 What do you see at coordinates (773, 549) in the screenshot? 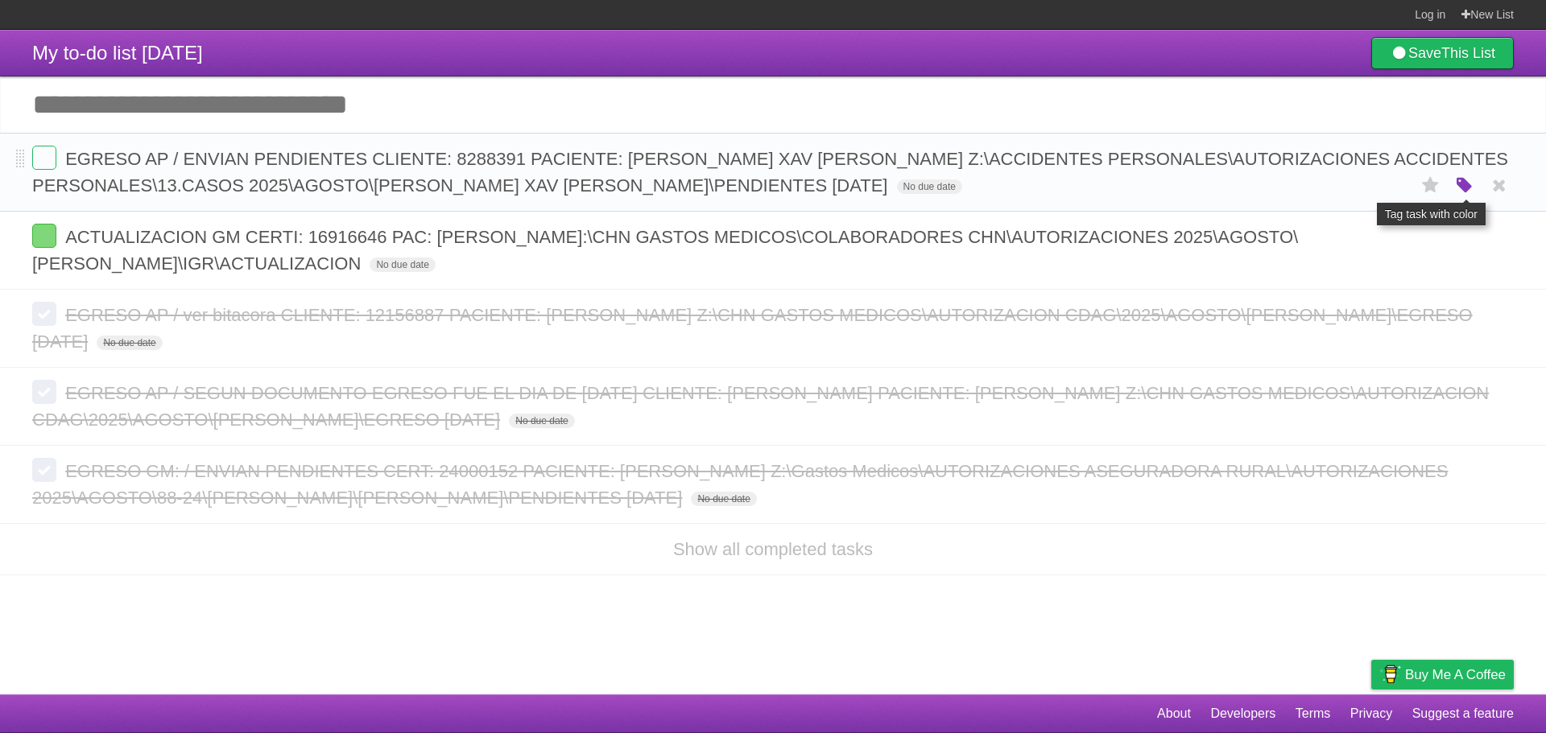
I see `a: Show all completed tasks` at bounding box center [773, 549].